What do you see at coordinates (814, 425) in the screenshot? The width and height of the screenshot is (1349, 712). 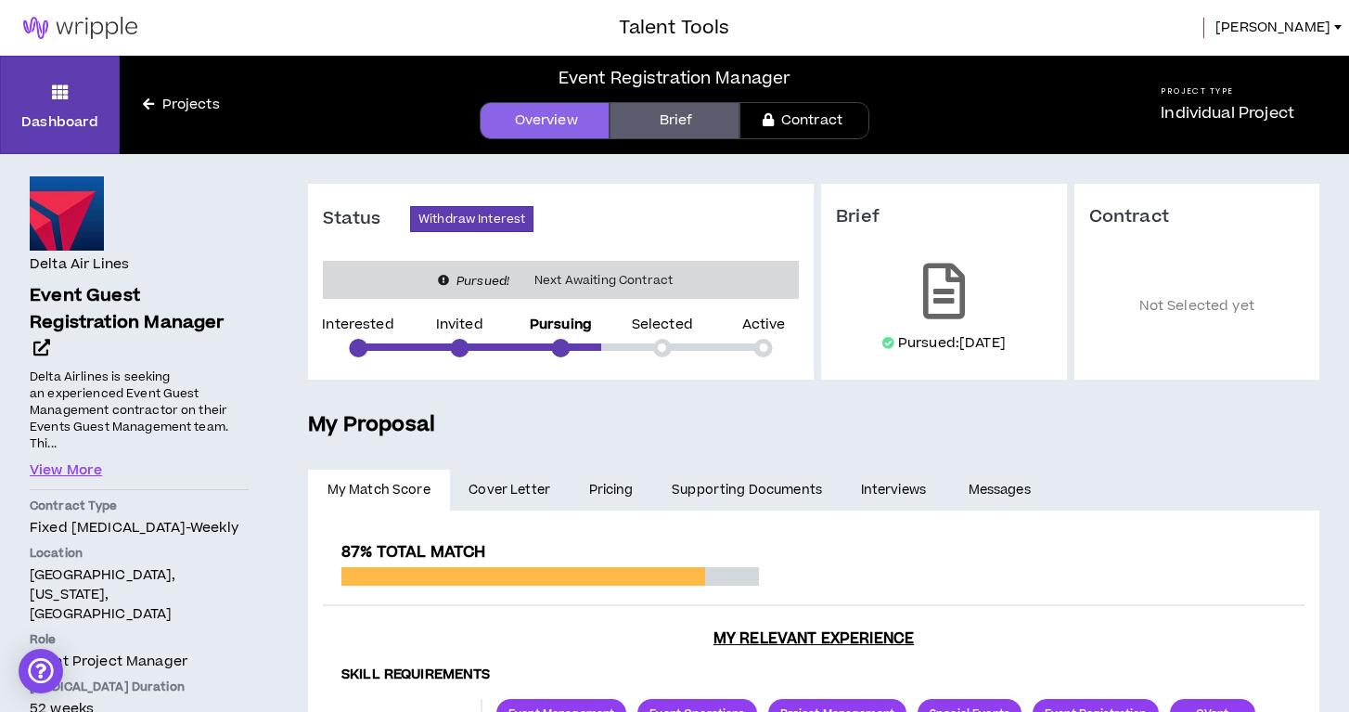 I see `h5: My Proposal` at bounding box center [814, 425].